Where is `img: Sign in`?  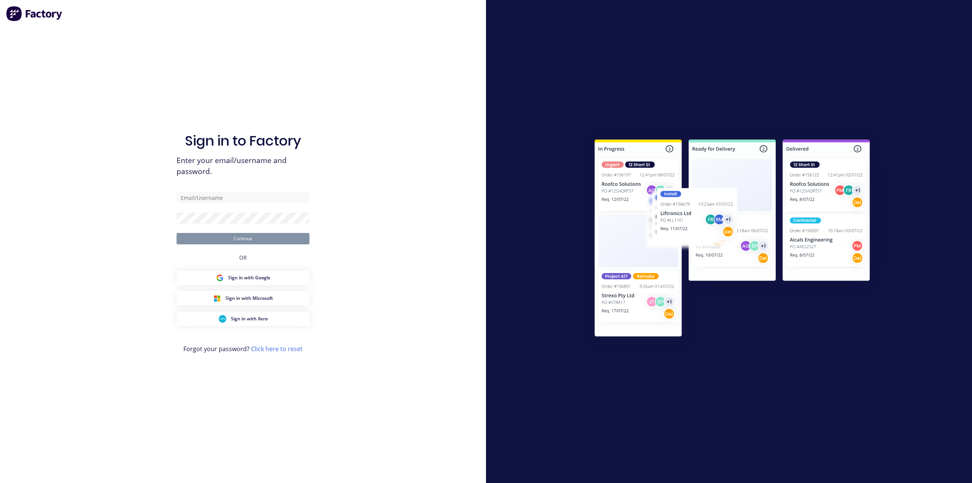 img: Sign in is located at coordinates (732, 239).